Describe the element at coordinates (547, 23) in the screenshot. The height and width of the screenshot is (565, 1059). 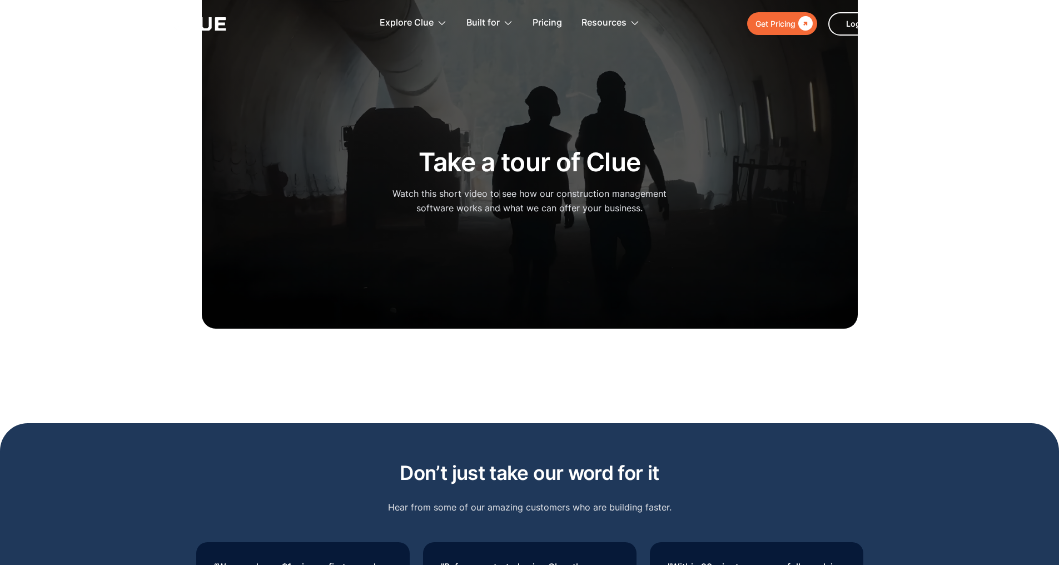
I see `a: Pricing` at that location.